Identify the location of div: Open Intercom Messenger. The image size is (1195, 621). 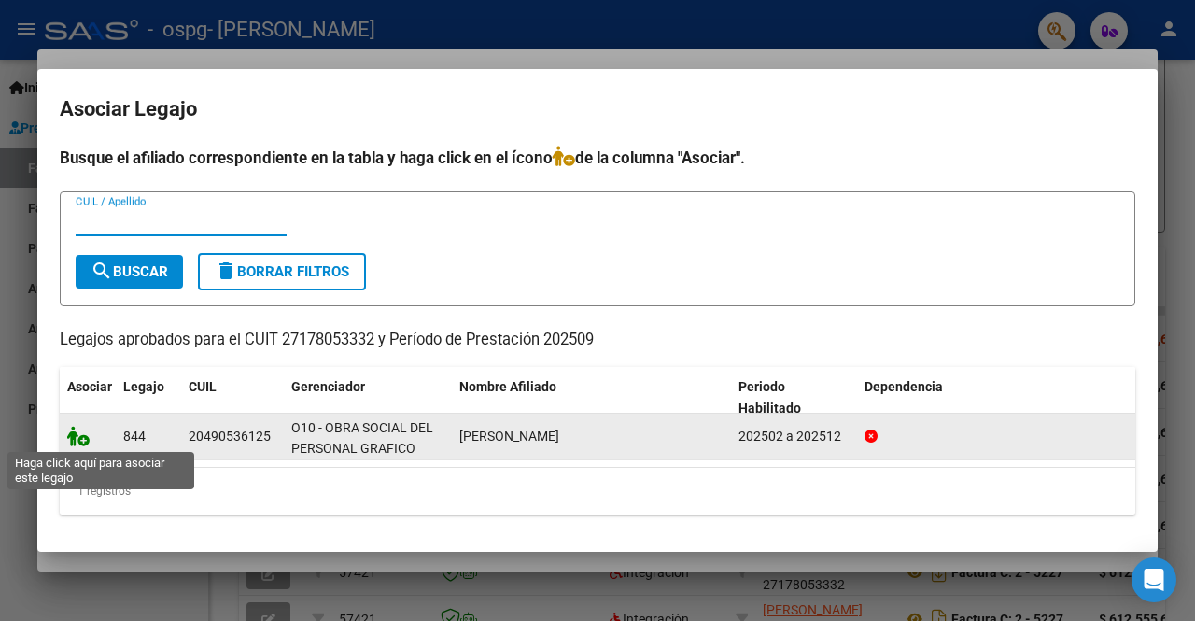
(1154, 580).